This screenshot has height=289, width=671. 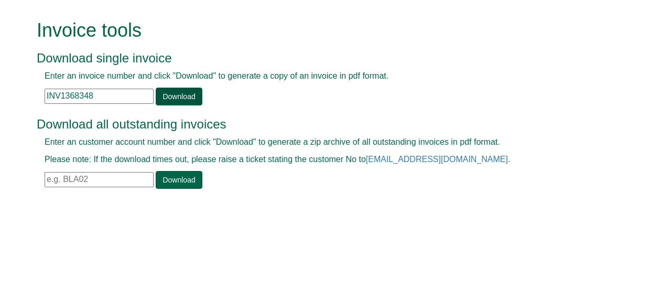 What do you see at coordinates (324, 30) in the screenshot?
I see `h1: Invoice tools` at bounding box center [324, 30].